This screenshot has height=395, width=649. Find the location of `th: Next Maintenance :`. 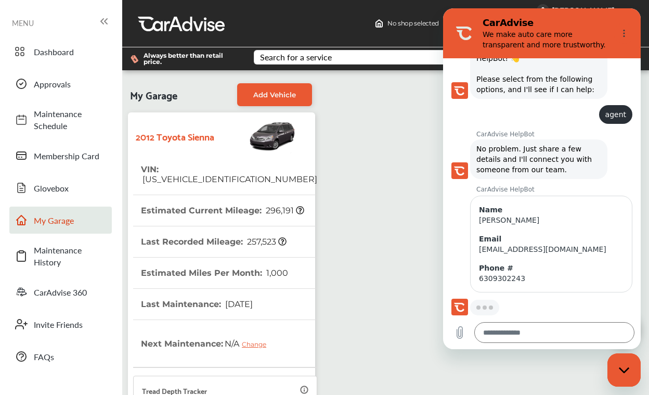

th: Next Maintenance : is located at coordinates (207, 343).